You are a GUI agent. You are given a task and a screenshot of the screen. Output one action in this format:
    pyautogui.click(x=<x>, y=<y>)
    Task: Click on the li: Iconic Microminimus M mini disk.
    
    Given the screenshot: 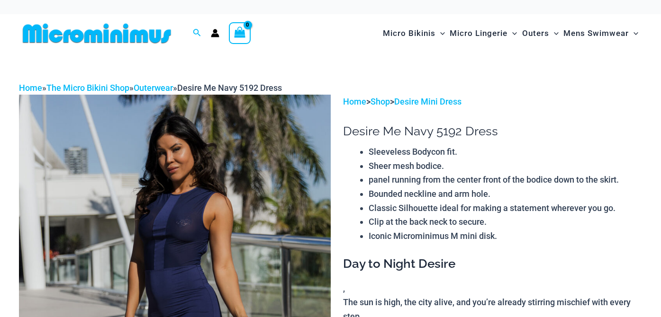 What is the action you would take?
    pyautogui.click(x=505, y=236)
    